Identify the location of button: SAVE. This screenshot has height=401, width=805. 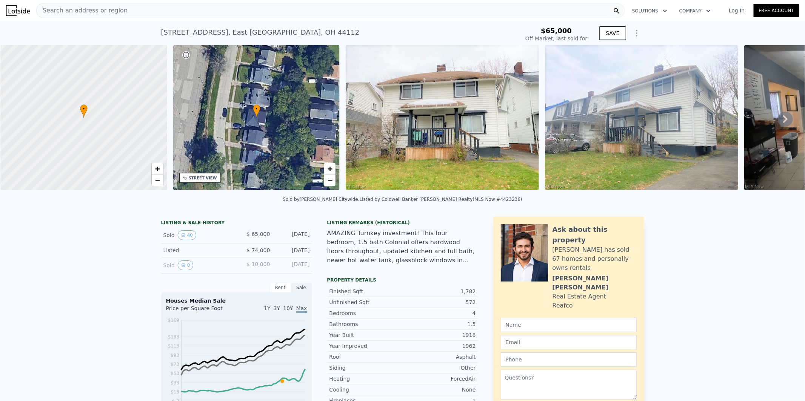
(612, 33).